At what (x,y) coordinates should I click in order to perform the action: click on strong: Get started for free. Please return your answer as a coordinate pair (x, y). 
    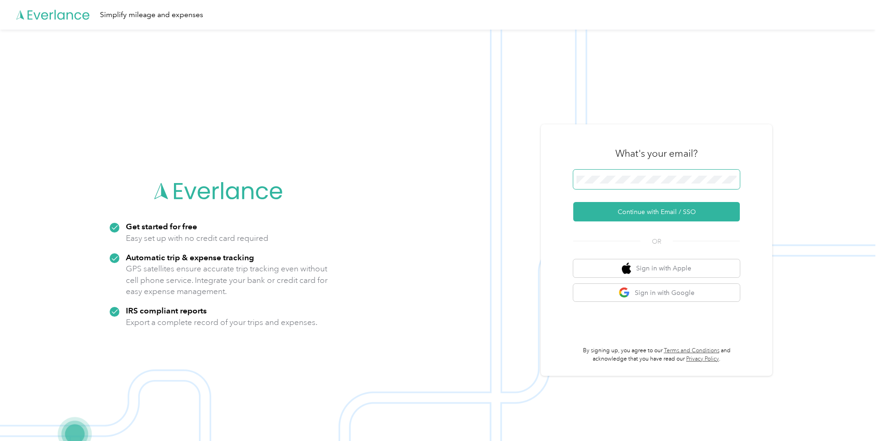
    Looking at the image, I should click on (161, 226).